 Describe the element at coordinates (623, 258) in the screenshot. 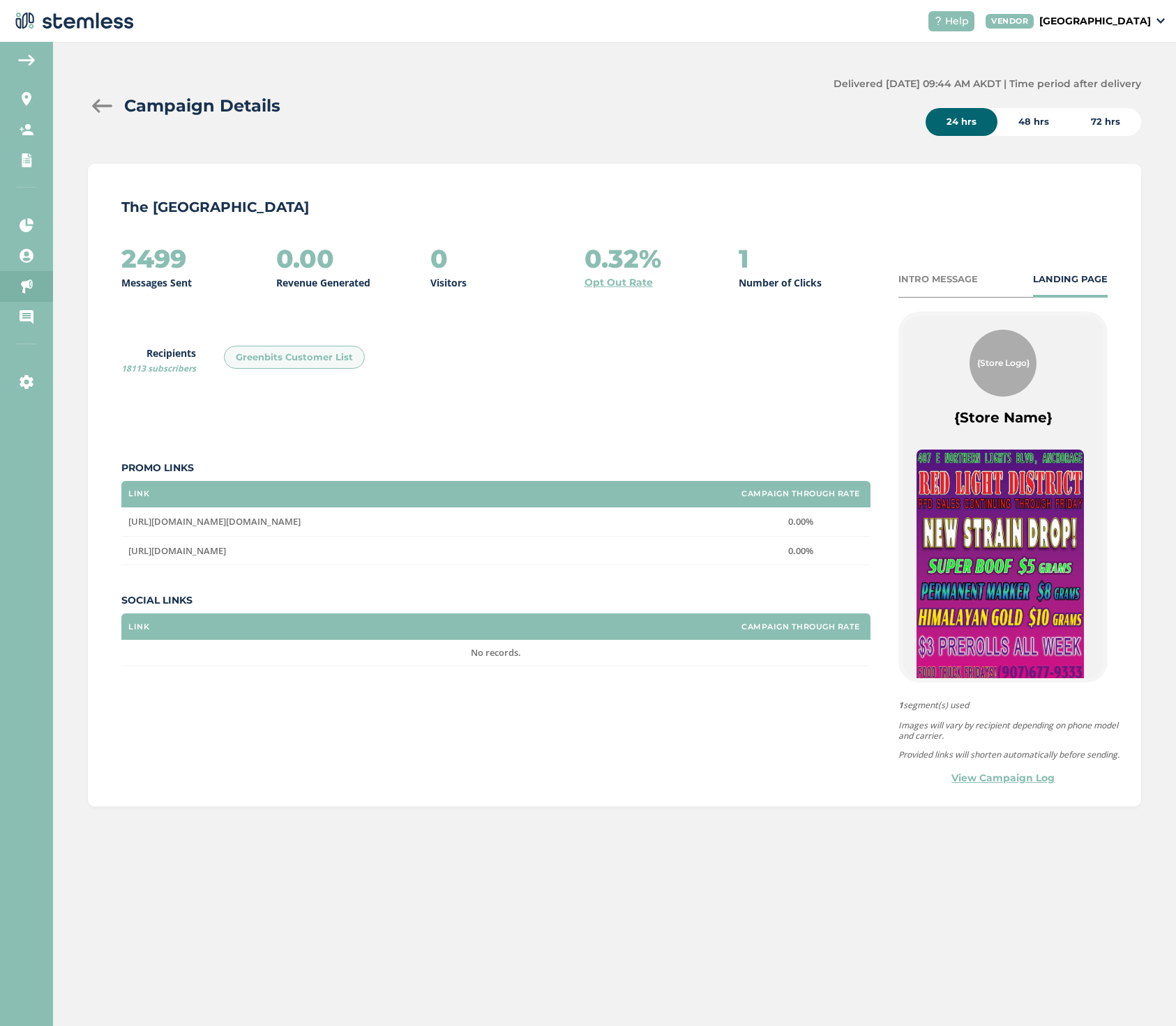

I see `h2: 0.32%` at that location.